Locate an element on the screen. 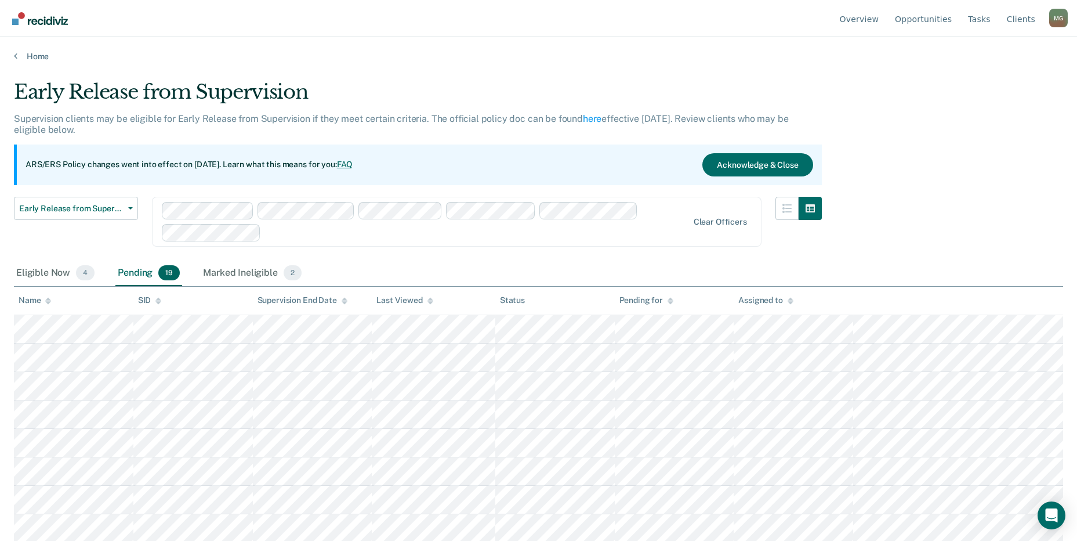 Image resolution: width=1077 pixels, height=541 pixels. span: 4 is located at coordinates (85, 273).